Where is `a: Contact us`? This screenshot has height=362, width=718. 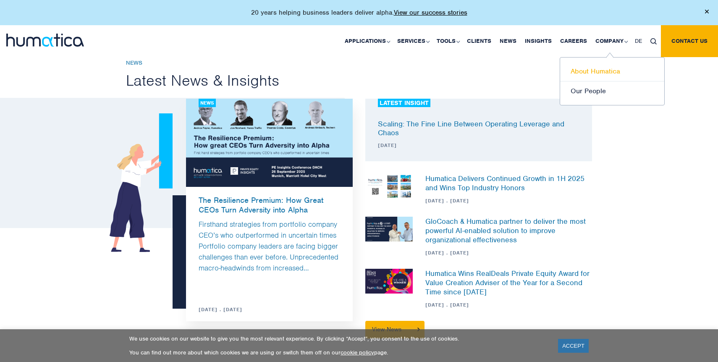 a: Contact us is located at coordinates (690, 41).